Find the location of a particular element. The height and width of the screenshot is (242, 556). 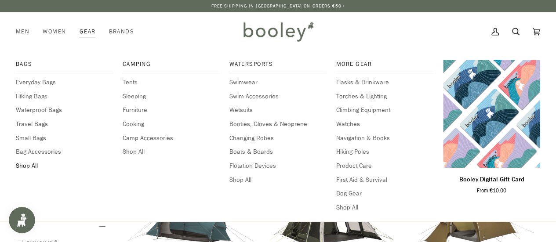

a: Climbing Equipment is located at coordinates (385, 110).